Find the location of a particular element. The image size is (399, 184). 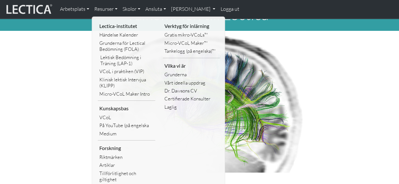

a: Vårt ideella uppdrag is located at coordinates (191, 82).